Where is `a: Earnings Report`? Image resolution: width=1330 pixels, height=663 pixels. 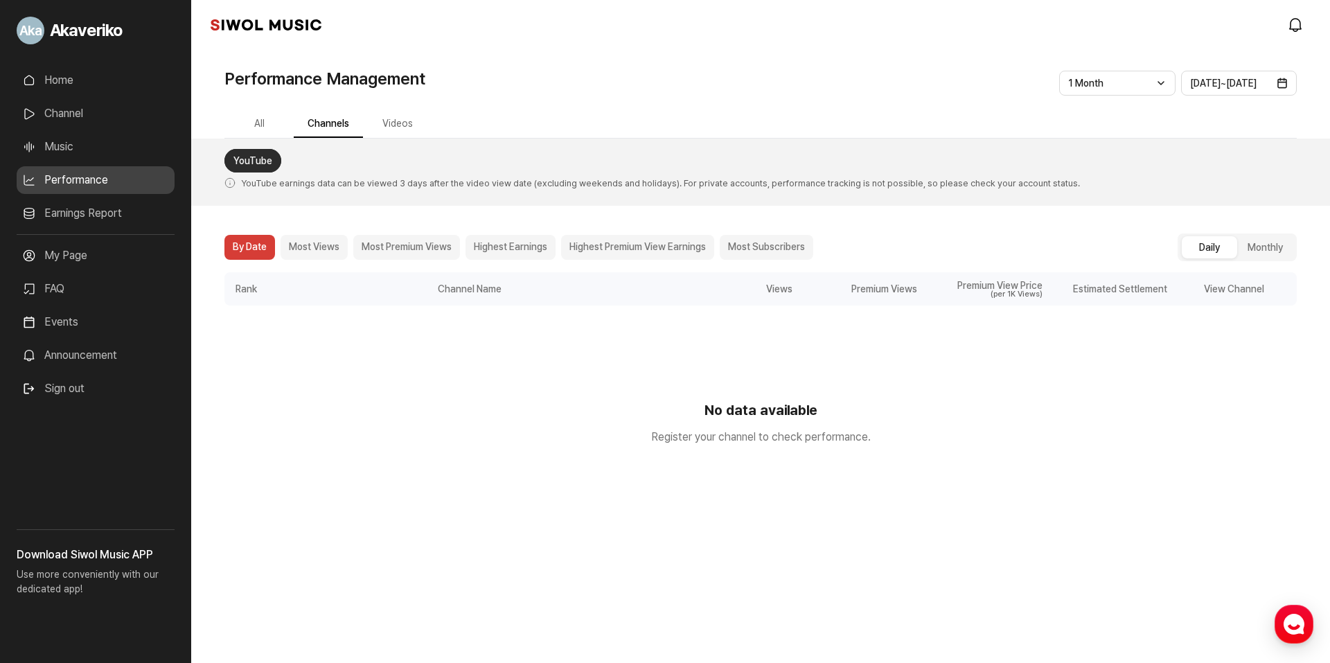 a: Earnings Report is located at coordinates (96, 213).